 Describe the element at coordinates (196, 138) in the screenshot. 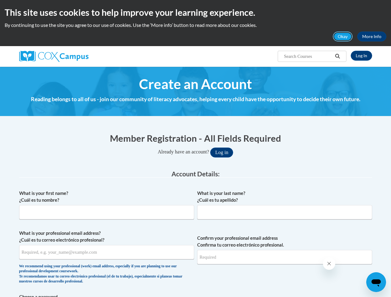

I see `h1: Member Registration - All Fields Required` at that location.